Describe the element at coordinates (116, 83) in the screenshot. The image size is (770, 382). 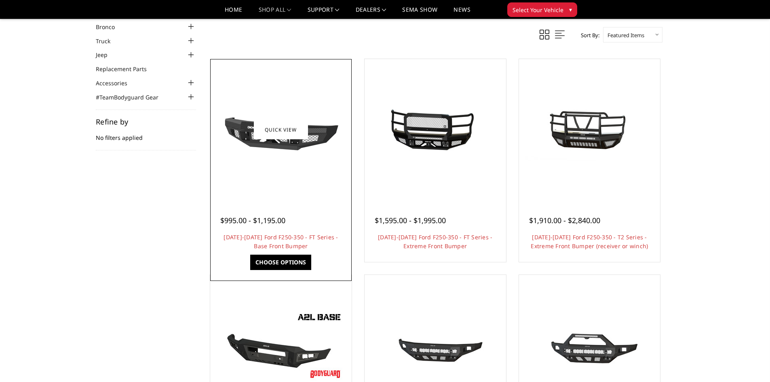
I see `a: Accessories` at that location.